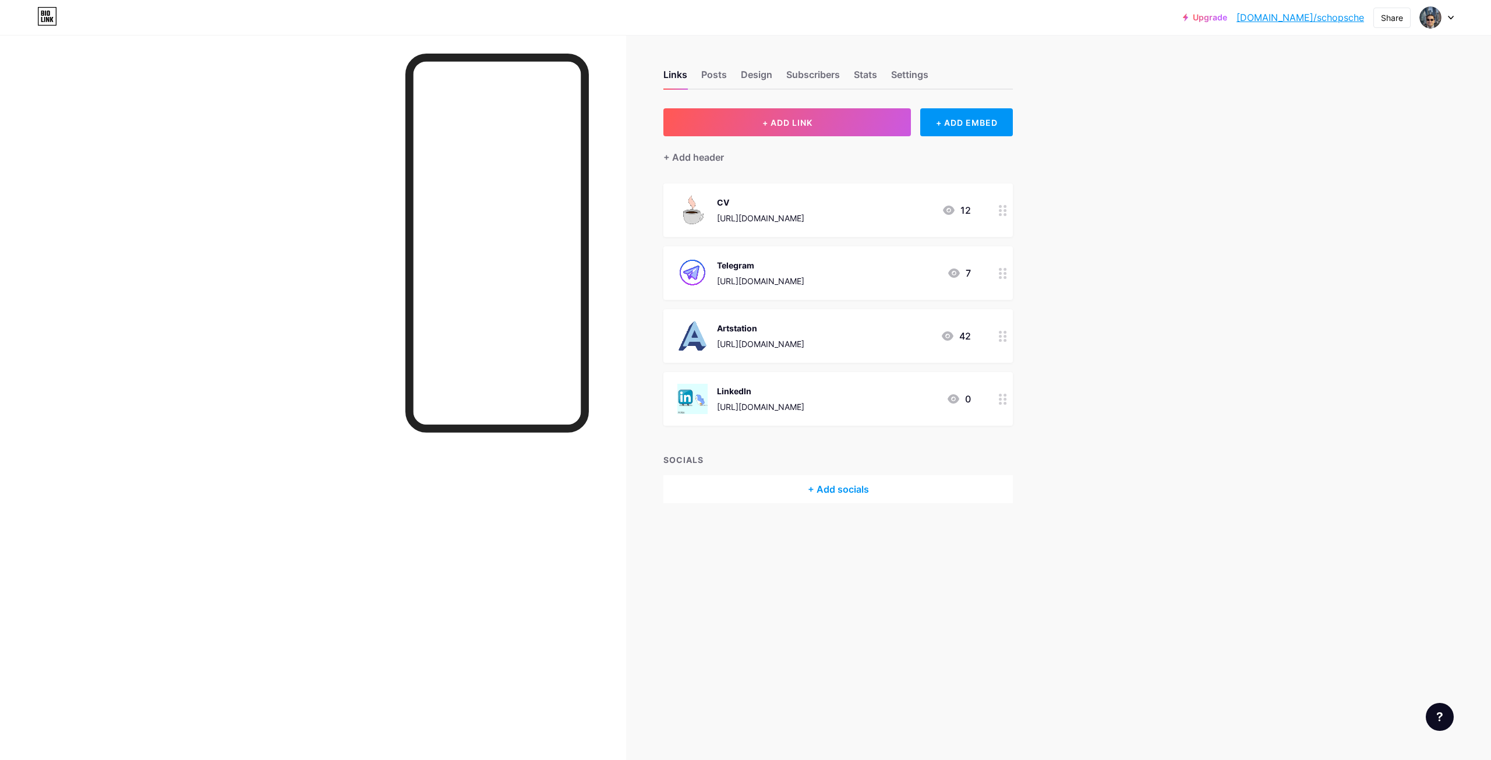  I want to click on div: 12, so click(957, 210).